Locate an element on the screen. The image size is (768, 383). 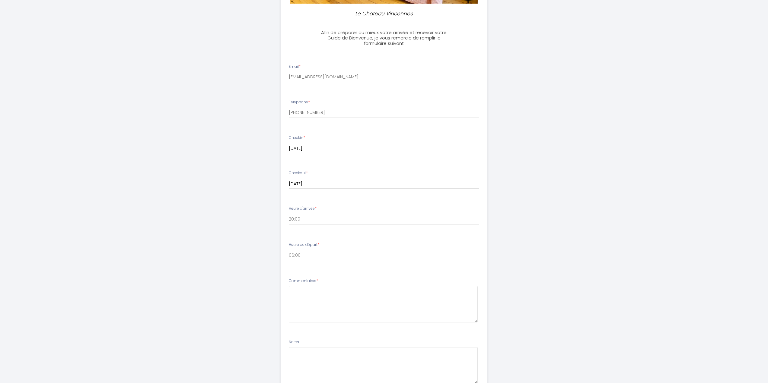
label: Checkout is located at coordinates (298, 173).